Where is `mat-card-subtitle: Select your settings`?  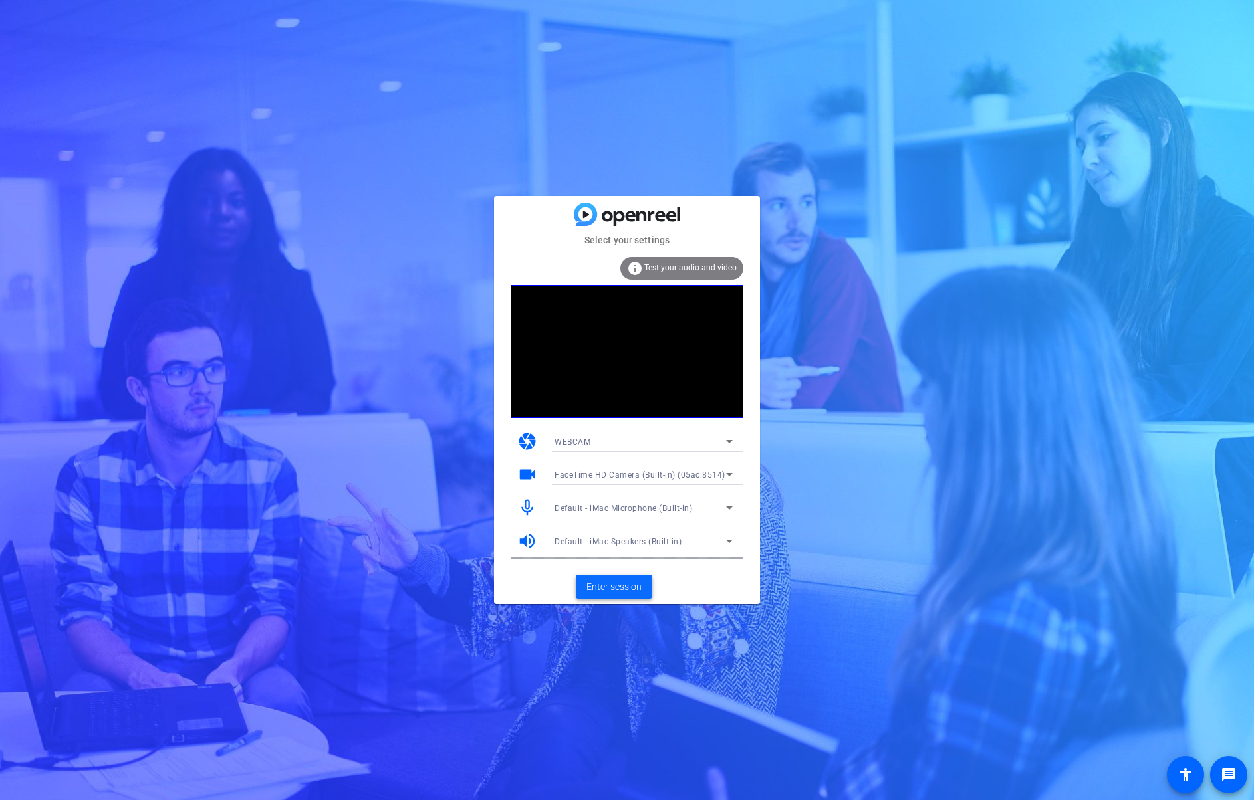 mat-card-subtitle: Select your settings is located at coordinates (627, 240).